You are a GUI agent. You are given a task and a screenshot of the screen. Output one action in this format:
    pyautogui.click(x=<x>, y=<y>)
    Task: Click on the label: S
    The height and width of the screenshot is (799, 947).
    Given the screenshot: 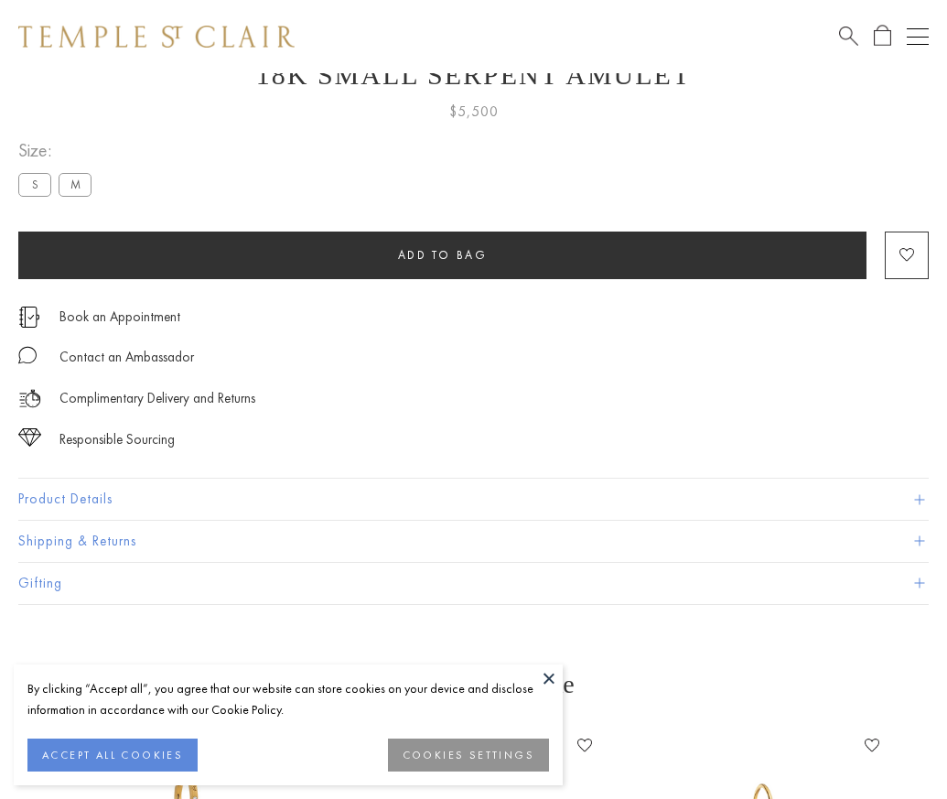 What is the action you would take?
    pyautogui.click(x=35, y=184)
    